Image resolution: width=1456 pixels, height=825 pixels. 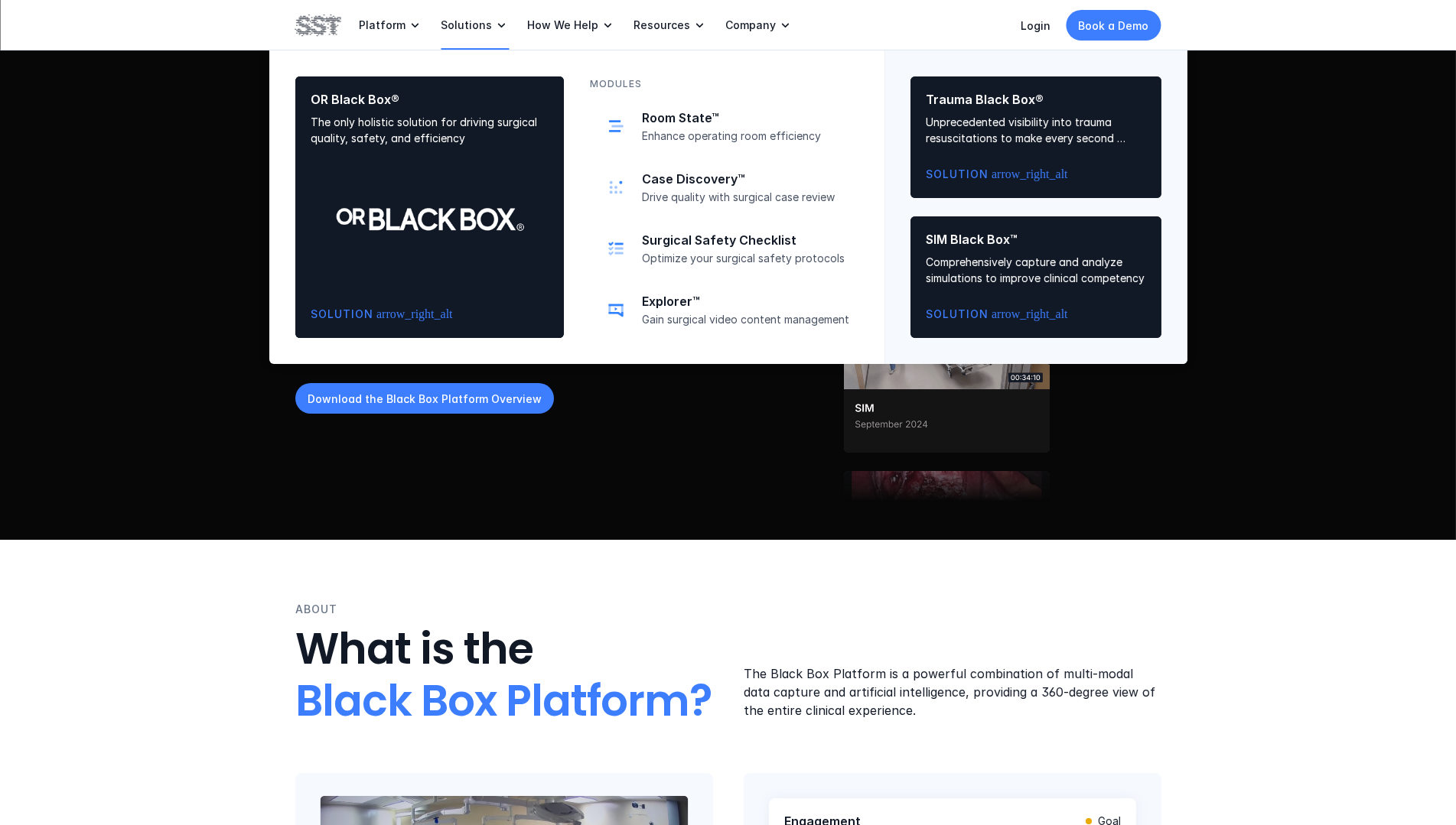 What do you see at coordinates (1035, 277) in the screenshot?
I see `a: SIM Black Box™Comprehensively capture and analyze simulations to improve clinical competencySolut...` at bounding box center [1035, 277].